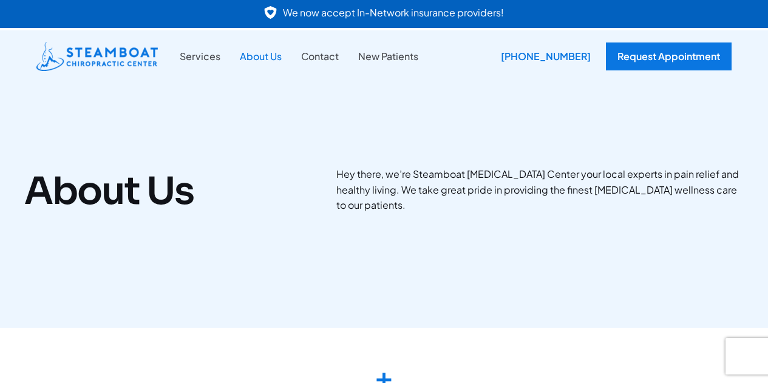  I want to click on a: Request Appointment, so click(668, 56).